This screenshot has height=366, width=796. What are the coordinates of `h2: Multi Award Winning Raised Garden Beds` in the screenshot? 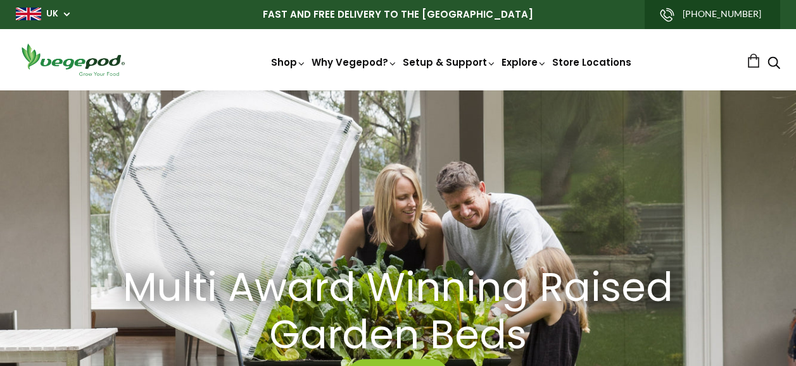 It's located at (398, 312).